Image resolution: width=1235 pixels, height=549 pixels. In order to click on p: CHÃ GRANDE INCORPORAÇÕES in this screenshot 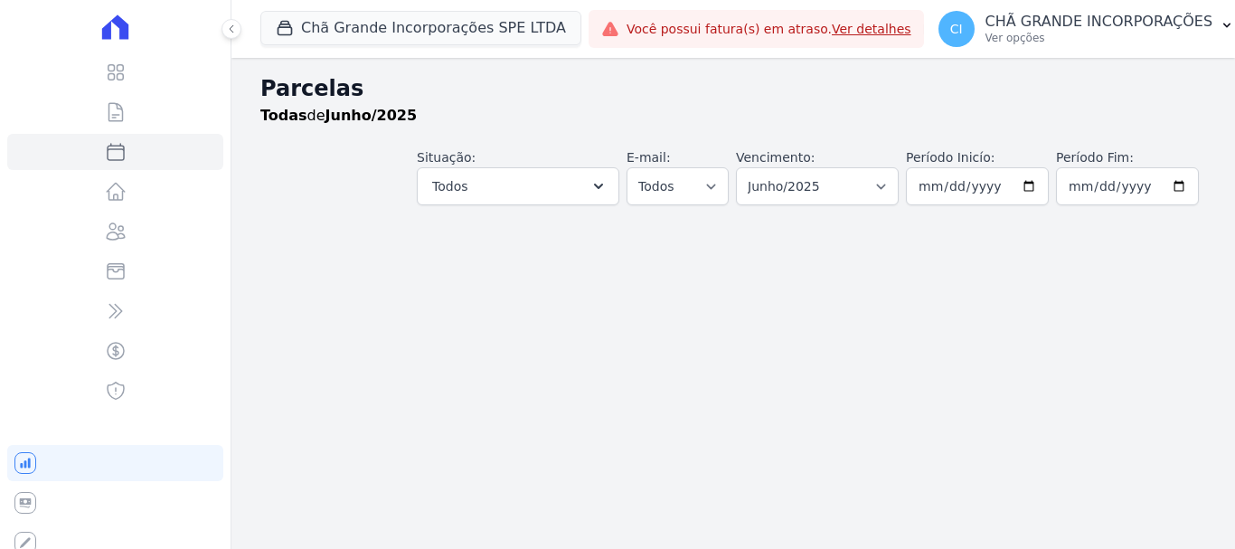, I will do `click(1099, 22)`.